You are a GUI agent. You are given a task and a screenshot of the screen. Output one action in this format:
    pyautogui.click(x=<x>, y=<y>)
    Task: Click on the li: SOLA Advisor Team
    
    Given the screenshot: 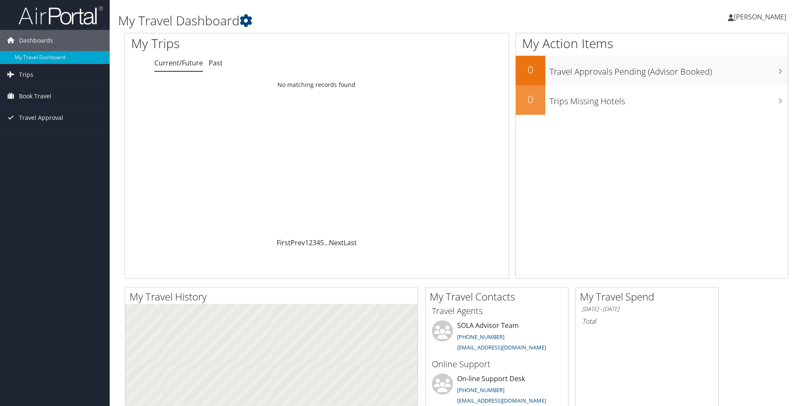 What is the action you would take?
    pyautogui.click(x=497, y=337)
    